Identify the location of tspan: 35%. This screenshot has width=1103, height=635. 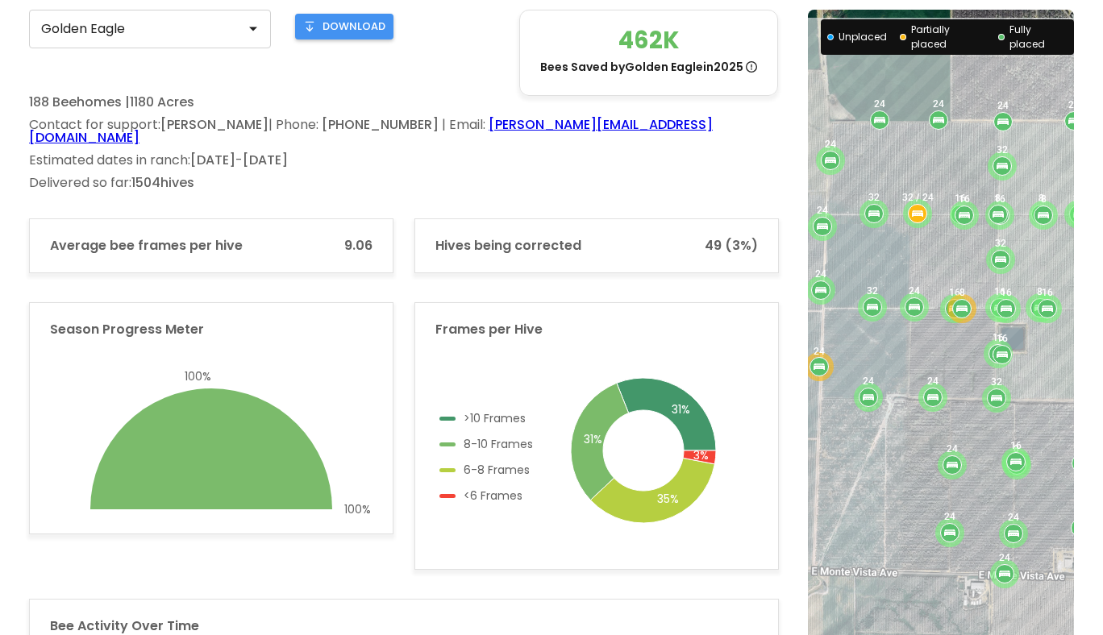
(667, 499).